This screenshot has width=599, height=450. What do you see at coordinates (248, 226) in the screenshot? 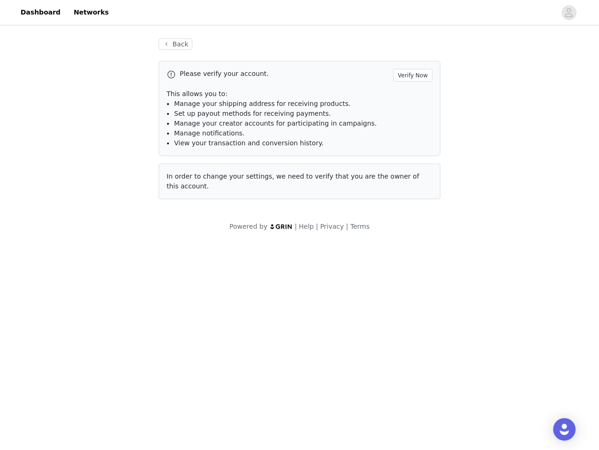
I see `span: Powered by` at bounding box center [248, 226].